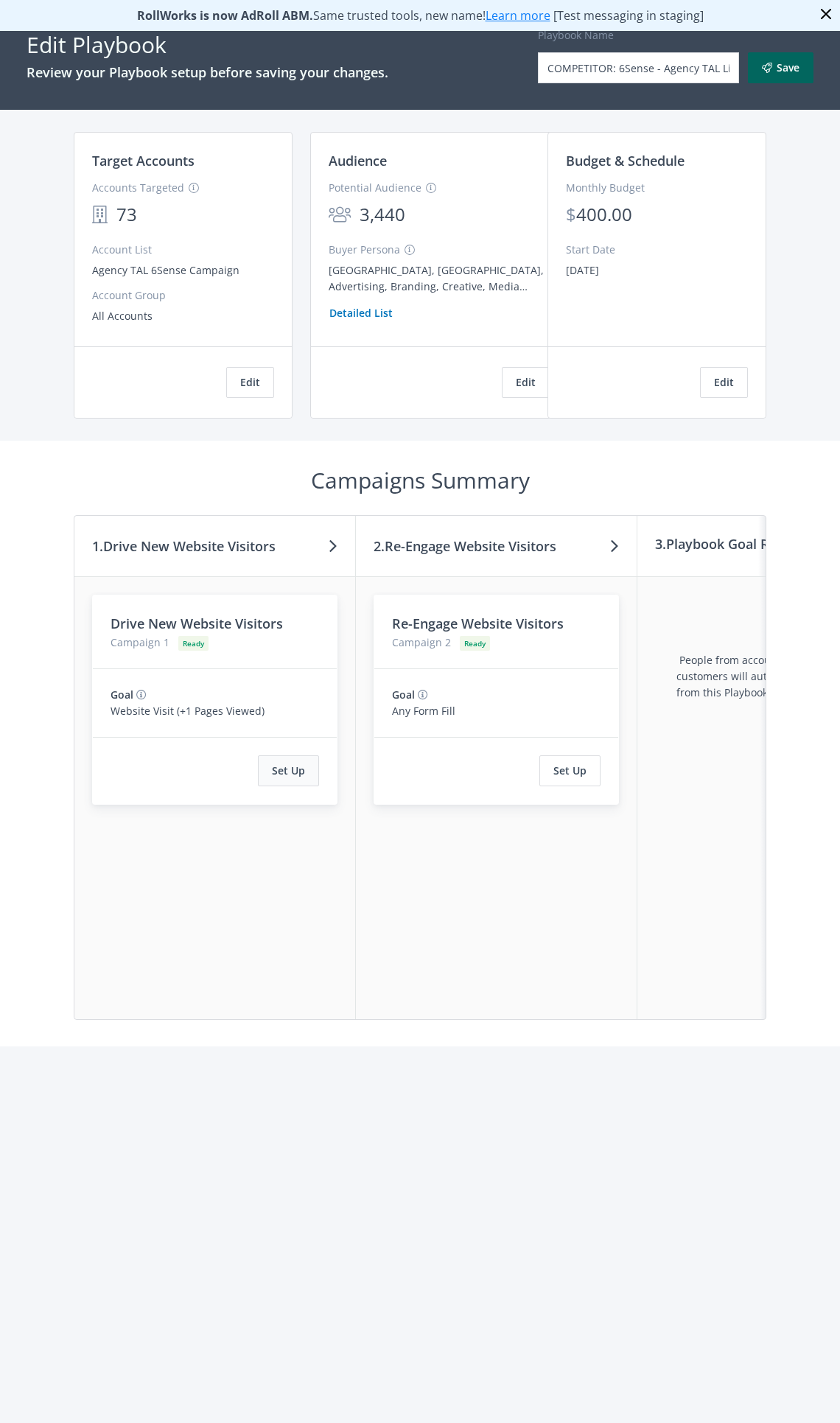 The width and height of the screenshot is (840, 1423). Describe the element at coordinates (604, 215) in the screenshot. I see `div: 400.00` at that location.